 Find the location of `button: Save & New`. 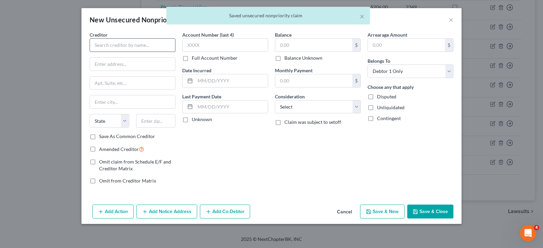

button: Save & New is located at coordinates (382, 212).